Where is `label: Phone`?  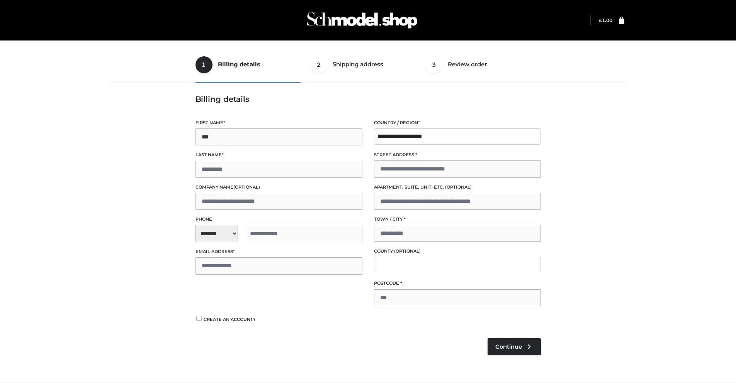
label: Phone is located at coordinates (279, 219).